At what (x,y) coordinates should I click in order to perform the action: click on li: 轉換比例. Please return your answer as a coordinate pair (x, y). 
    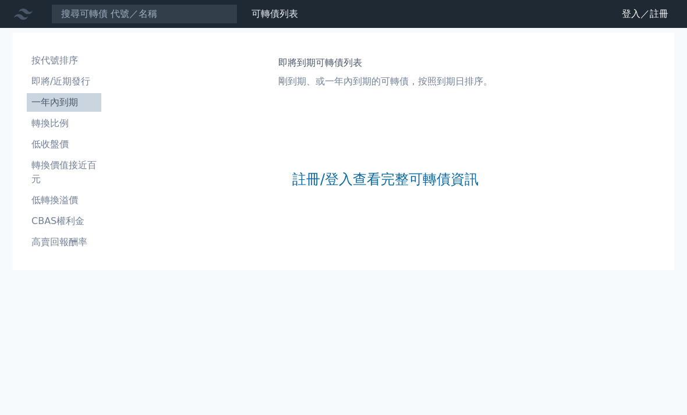
    Looking at the image, I should click on (64, 123).